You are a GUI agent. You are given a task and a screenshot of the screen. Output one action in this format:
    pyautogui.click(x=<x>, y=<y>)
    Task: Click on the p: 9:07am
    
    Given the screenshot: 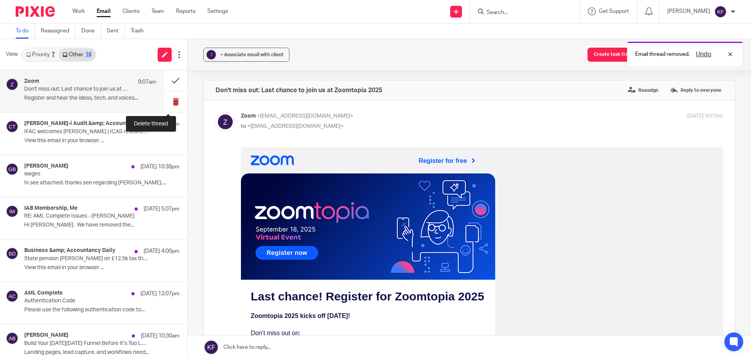 What is the action you would take?
    pyautogui.click(x=147, y=82)
    